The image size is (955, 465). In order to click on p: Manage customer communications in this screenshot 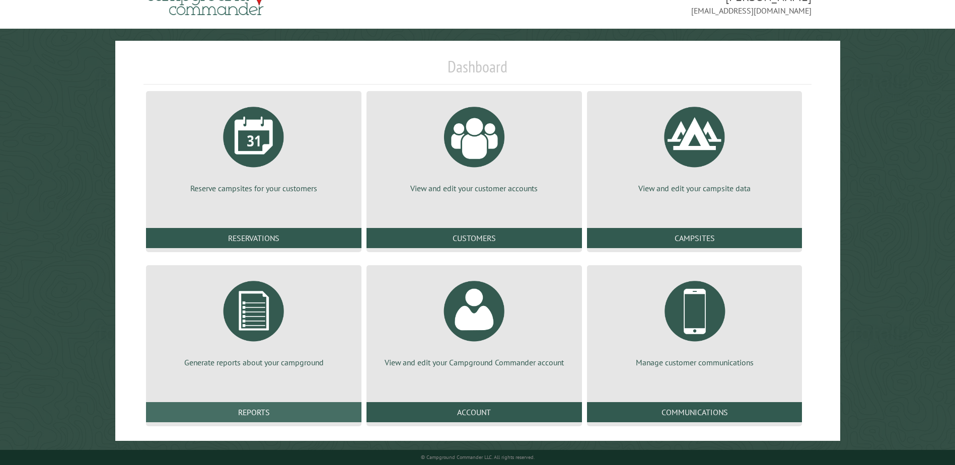, I will do `click(695, 363)`.